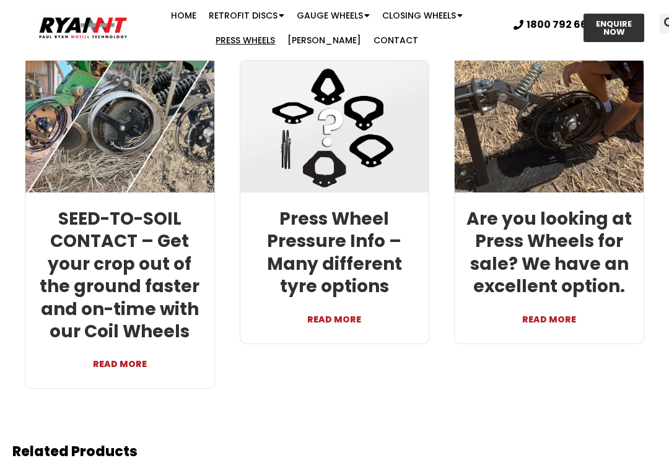 The height and width of the screenshot is (458, 669). Describe the element at coordinates (335, 253) in the screenshot. I see `a: Press Wheel Pressure Info – Many different tyre options` at that location.